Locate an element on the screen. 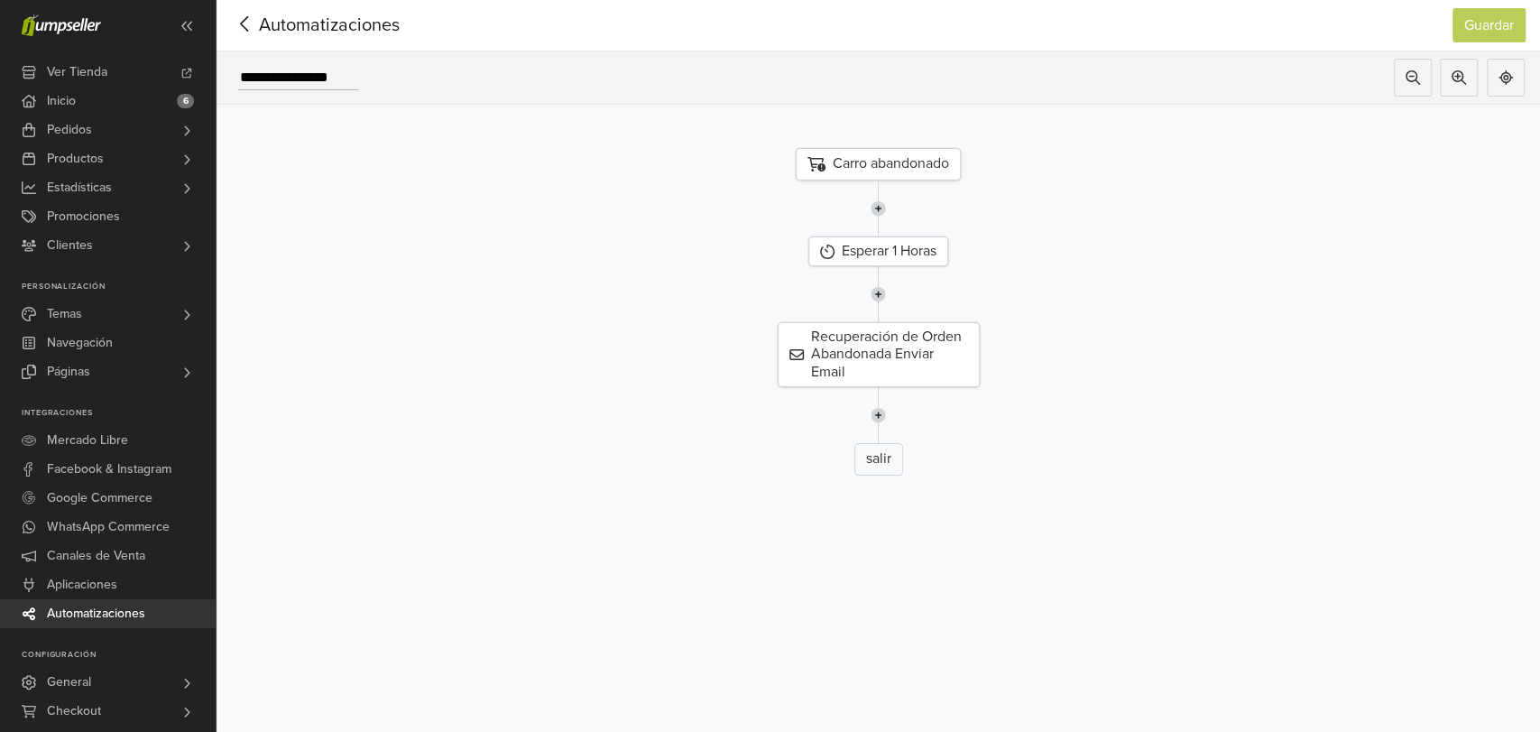 Image resolution: width=1540 pixels, height=732 pixels. span: WhatsApp Commerce is located at coordinates (108, 527).